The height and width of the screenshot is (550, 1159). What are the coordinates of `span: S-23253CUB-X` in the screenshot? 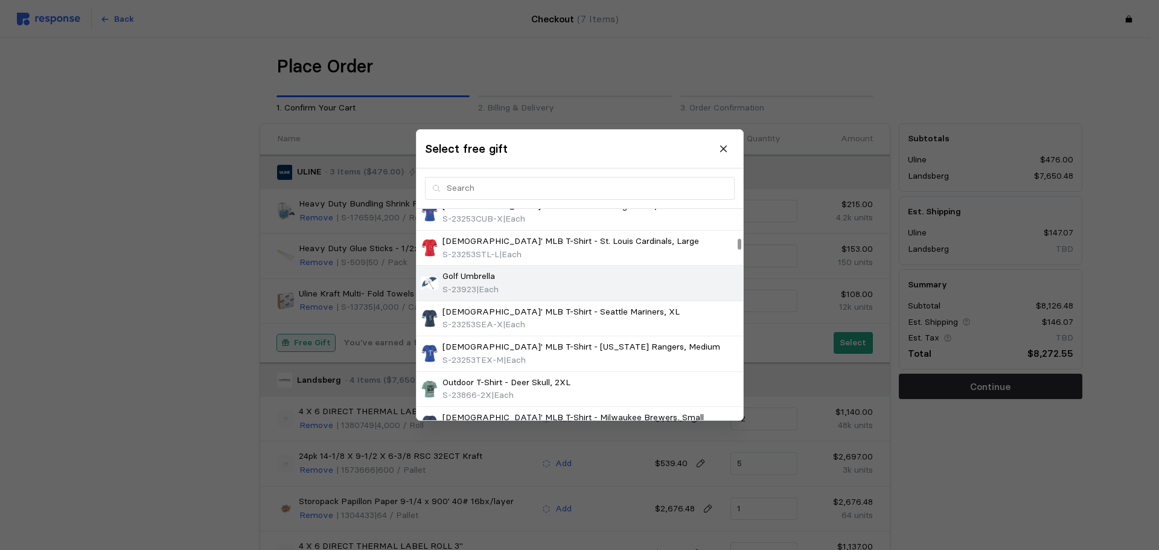 It's located at (473, 219).